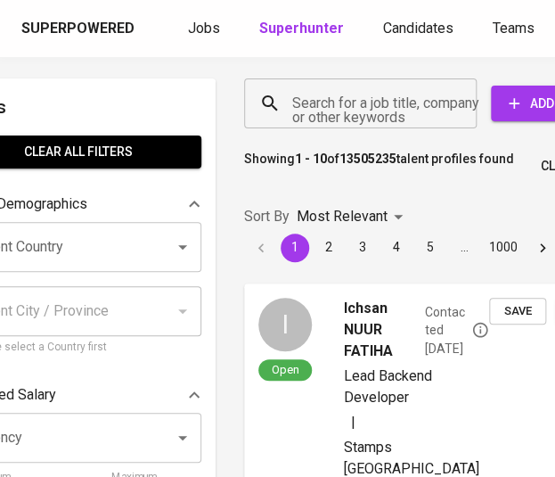  Describe the element at coordinates (329, 248) in the screenshot. I see `button: Go to page 2` at that location.